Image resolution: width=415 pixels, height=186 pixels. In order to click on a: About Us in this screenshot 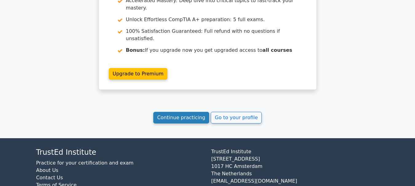, I will do `click(47, 170)`.